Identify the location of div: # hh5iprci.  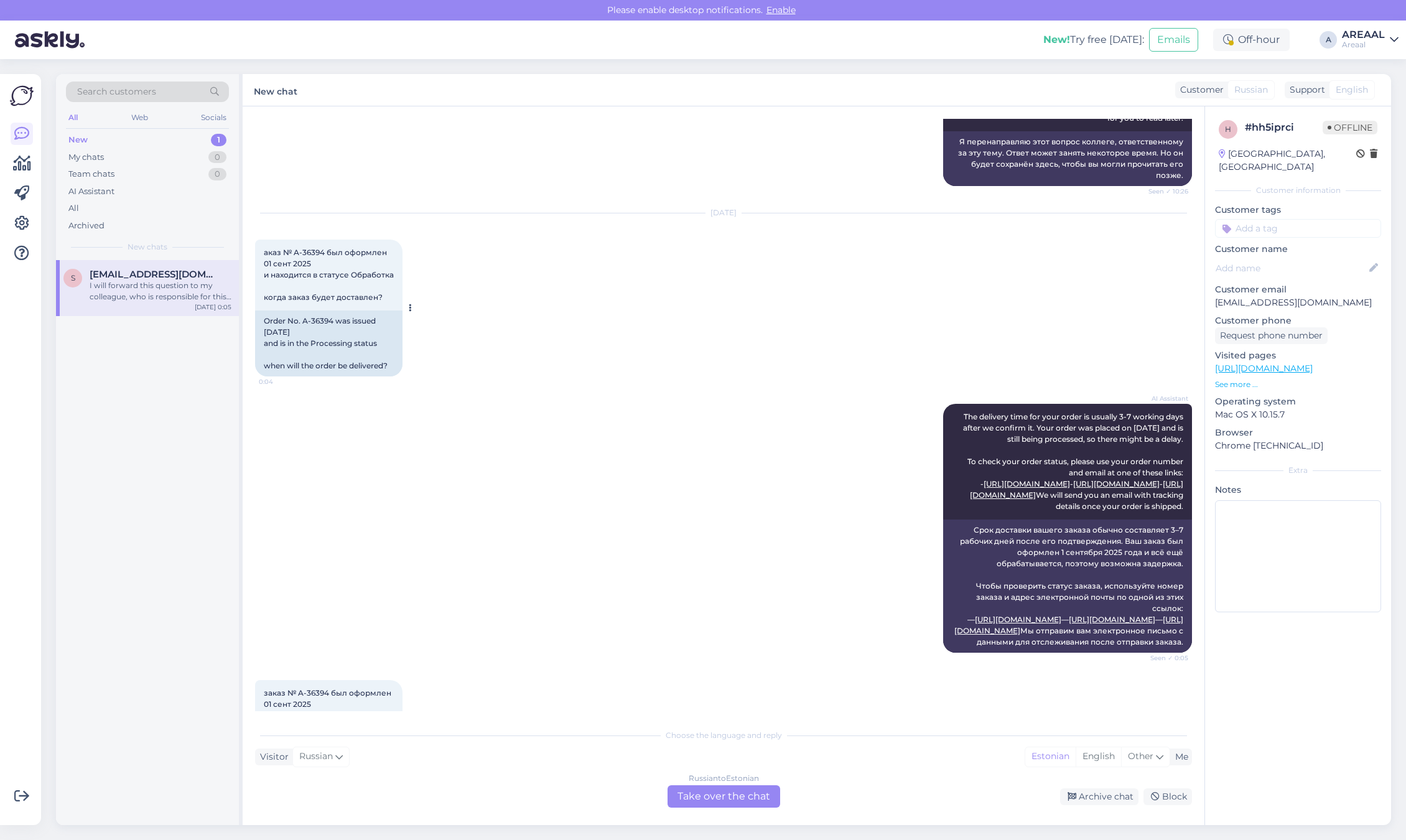
(1284, 128).